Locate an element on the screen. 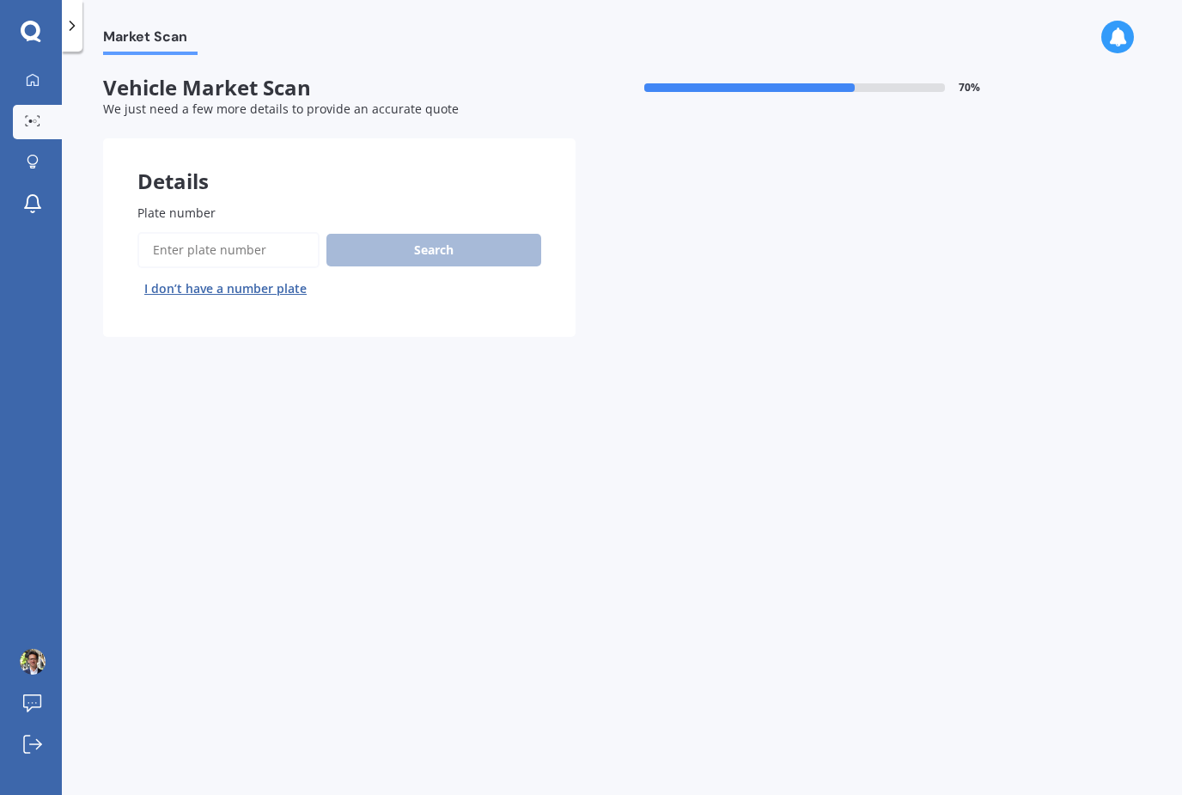 The width and height of the screenshot is (1182, 795). span: We just need a few more details to provide an accurate quote is located at coordinates (281, 108).